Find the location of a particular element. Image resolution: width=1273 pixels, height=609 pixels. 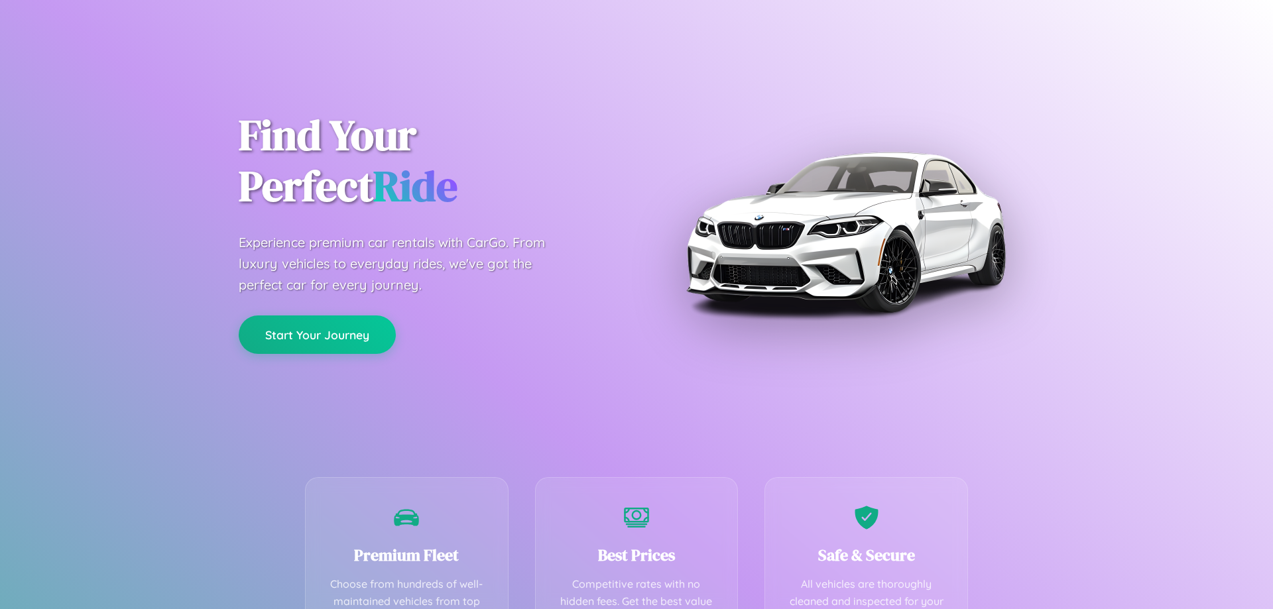

h3: Best Prices is located at coordinates (637, 555).